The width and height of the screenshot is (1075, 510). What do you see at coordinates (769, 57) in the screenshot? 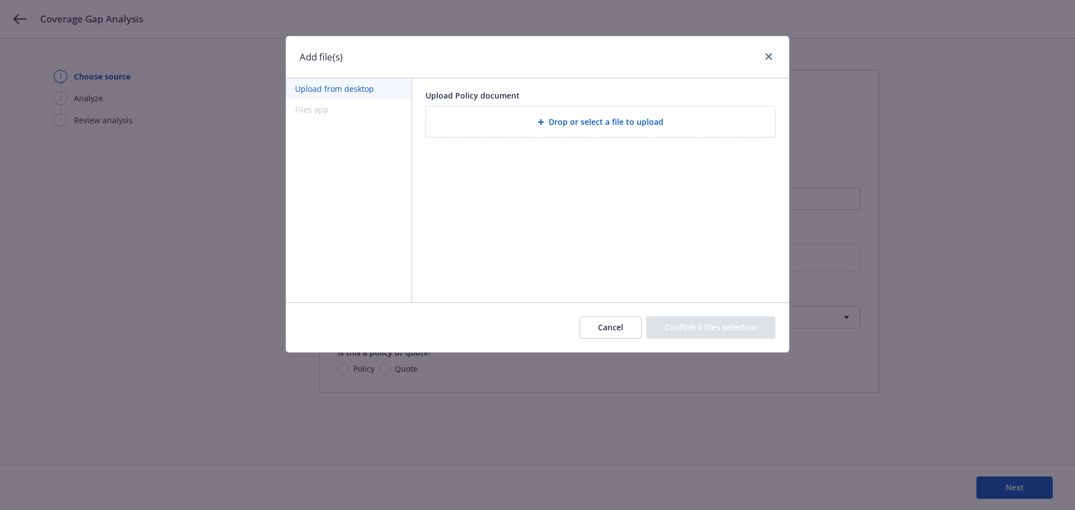
I see `a: close` at bounding box center [769, 57].